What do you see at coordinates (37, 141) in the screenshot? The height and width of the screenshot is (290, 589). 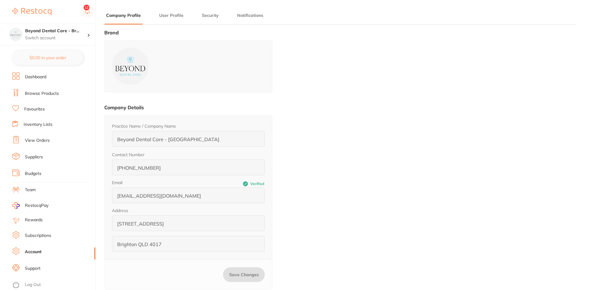 I see `a: View Orders` at bounding box center [37, 141].